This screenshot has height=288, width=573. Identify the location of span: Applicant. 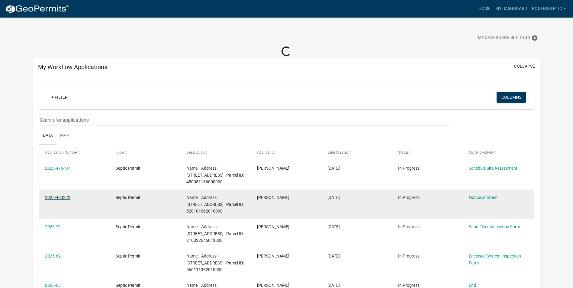
(265, 152).